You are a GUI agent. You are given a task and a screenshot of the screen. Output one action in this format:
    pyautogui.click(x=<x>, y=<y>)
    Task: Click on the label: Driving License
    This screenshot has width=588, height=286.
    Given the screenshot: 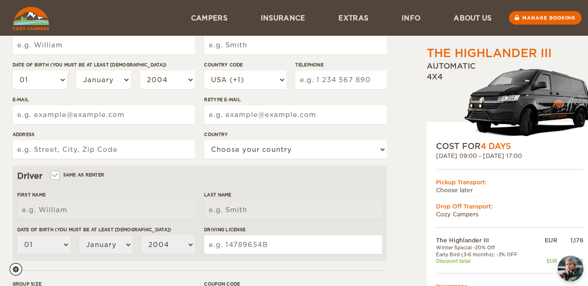 What is the action you would take?
    pyautogui.click(x=293, y=230)
    